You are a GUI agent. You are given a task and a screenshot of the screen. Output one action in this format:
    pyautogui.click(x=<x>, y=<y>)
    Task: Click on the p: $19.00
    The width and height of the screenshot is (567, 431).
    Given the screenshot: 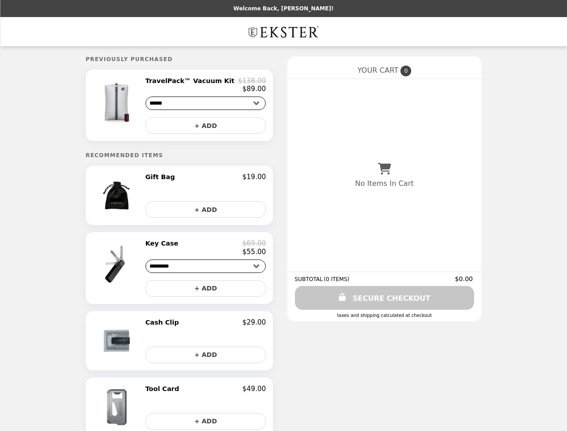 What is the action you would take?
    pyautogui.click(x=254, y=177)
    